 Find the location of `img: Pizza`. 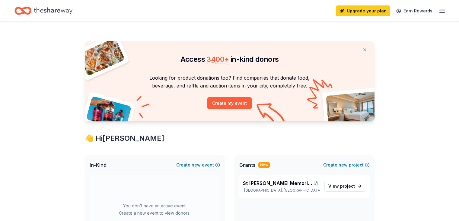

img: Pizza is located at coordinates (101, 57).